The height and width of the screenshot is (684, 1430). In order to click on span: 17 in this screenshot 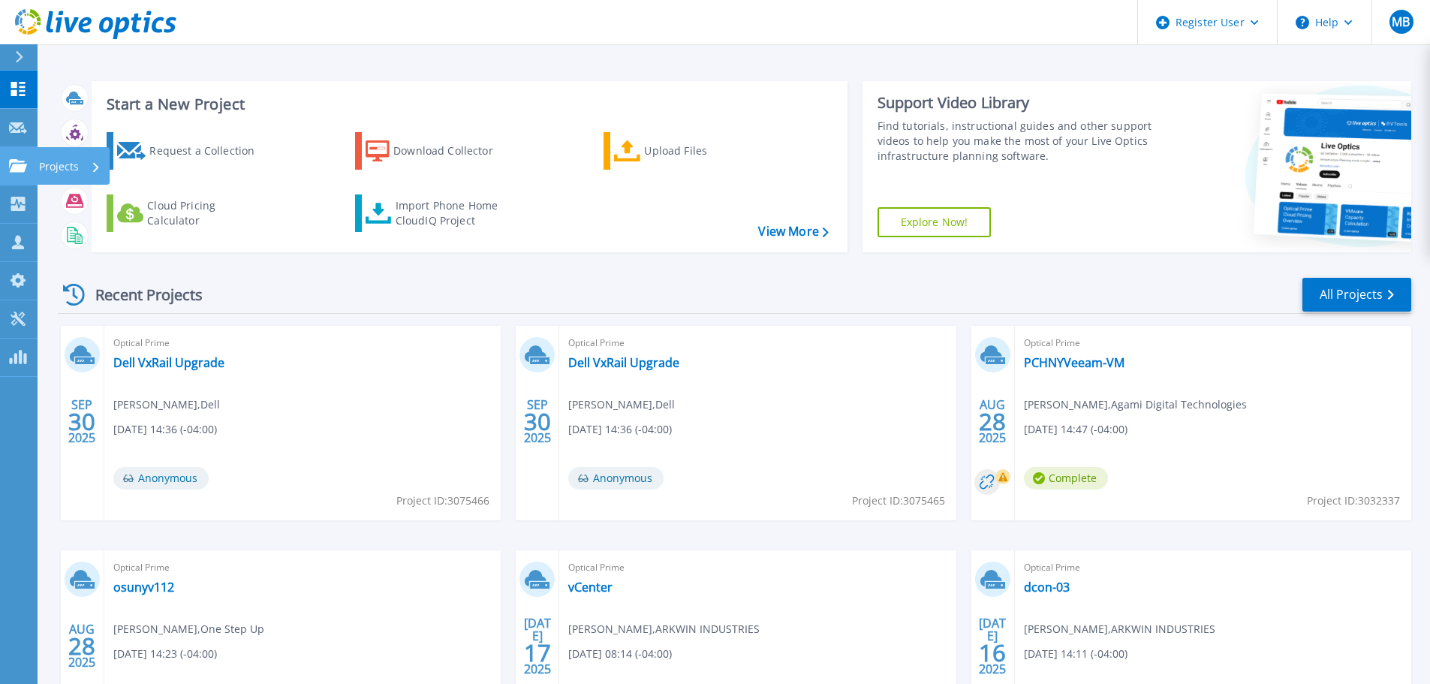, I will do `click(538, 652)`.